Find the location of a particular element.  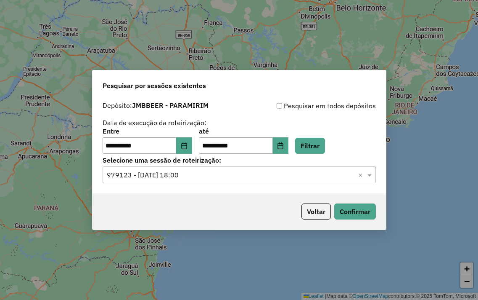

label: Data de execução da roteirização: is located at coordinates (154, 122).